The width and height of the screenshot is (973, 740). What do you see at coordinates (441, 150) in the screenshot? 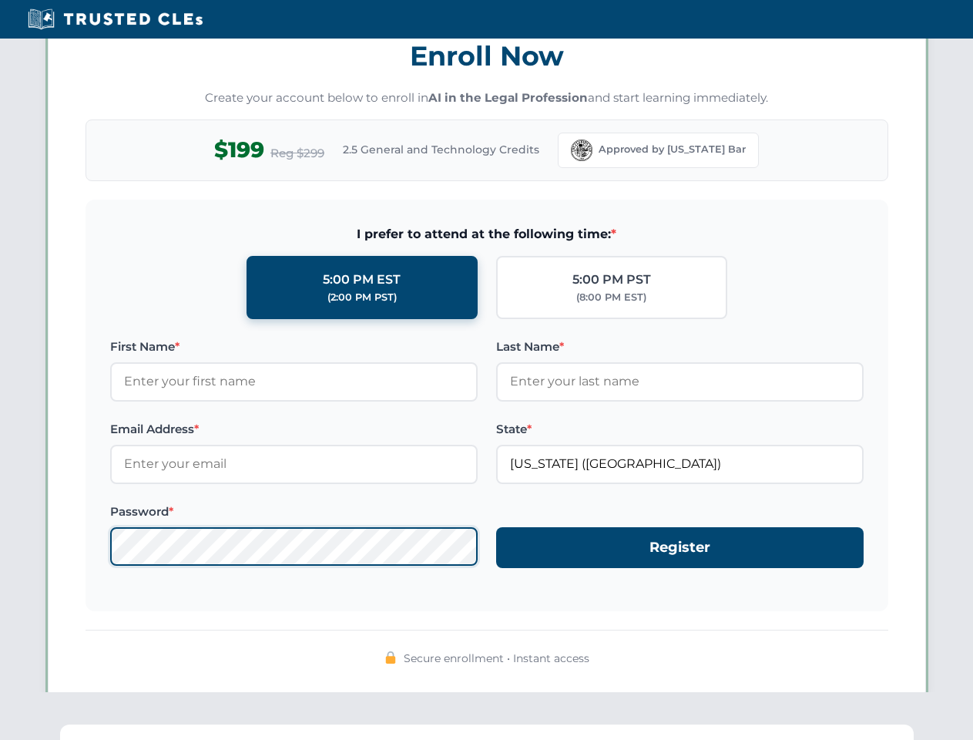
I see `span: 2.5 General and Technology Credits` at bounding box center [441, 150].